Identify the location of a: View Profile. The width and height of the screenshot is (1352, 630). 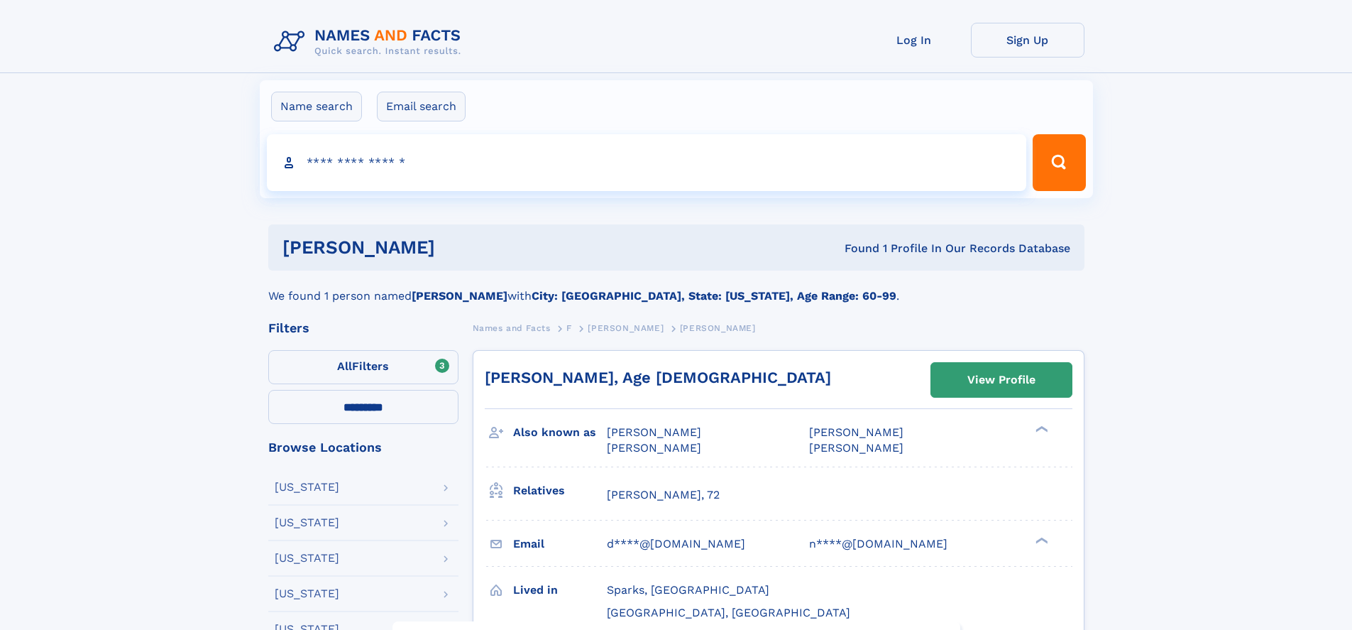
(1001, 380).